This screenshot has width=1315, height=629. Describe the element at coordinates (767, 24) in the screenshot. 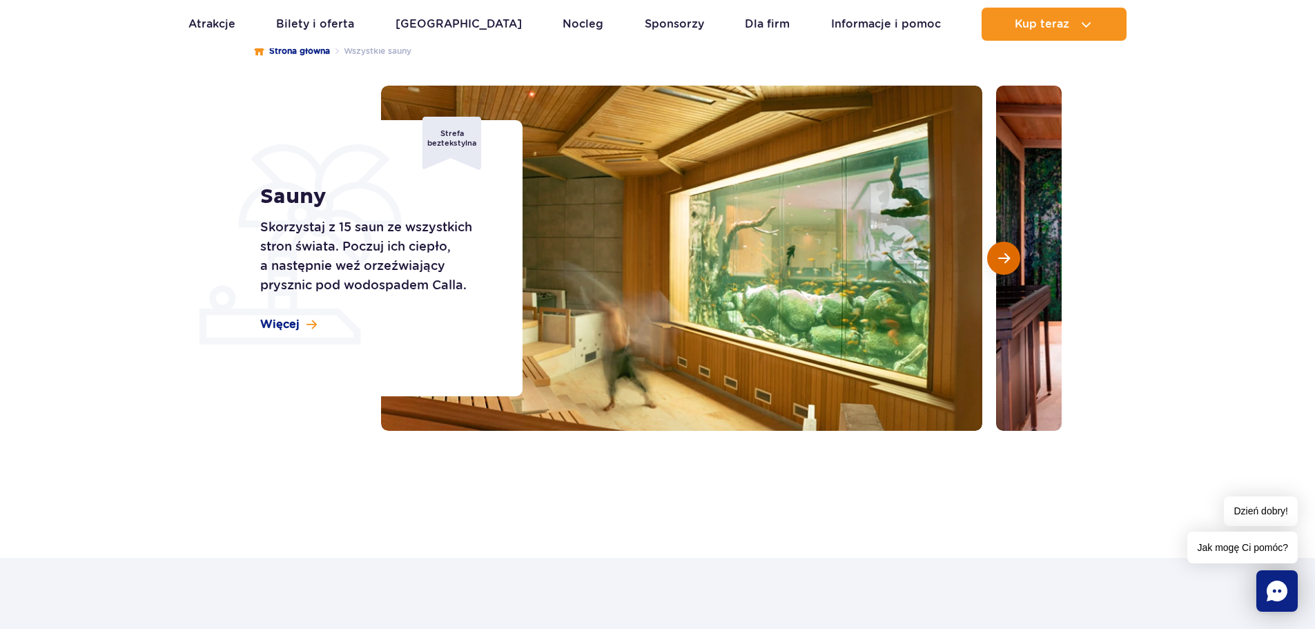

I see `a: Dla firm` at that location.